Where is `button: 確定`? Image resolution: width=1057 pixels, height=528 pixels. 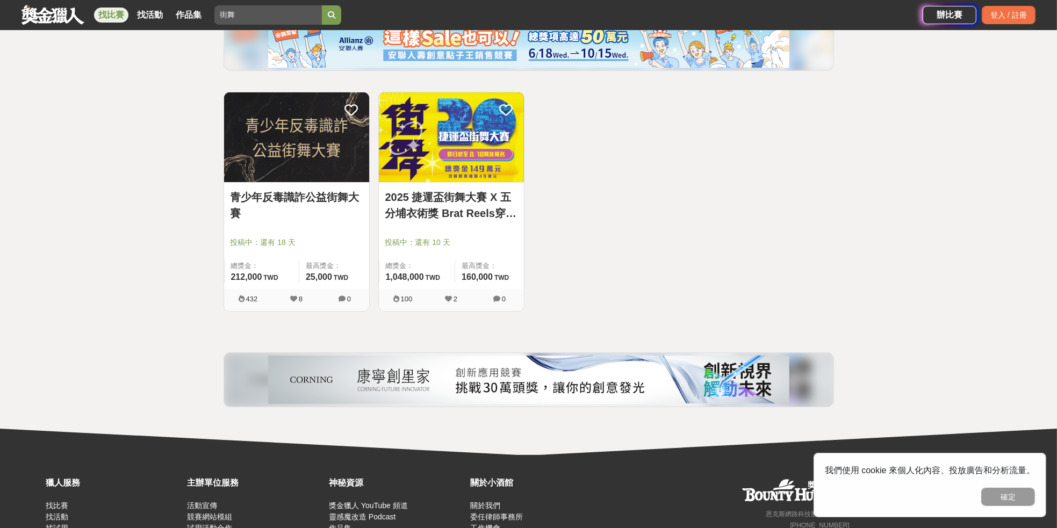
button: 確定 is located at coordinates (1008, 497).